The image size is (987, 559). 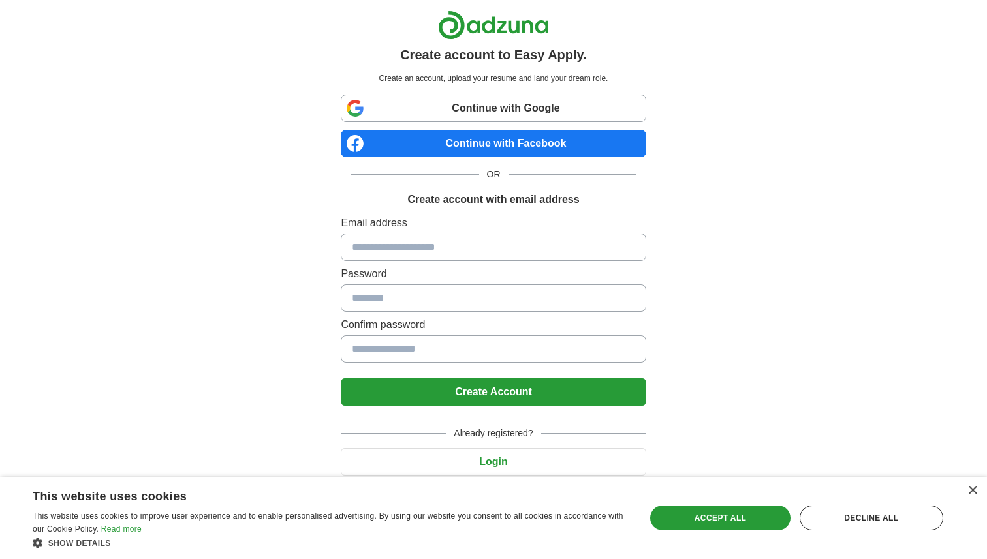 I want to click on button: Create Account, so click(x=493, y=392).